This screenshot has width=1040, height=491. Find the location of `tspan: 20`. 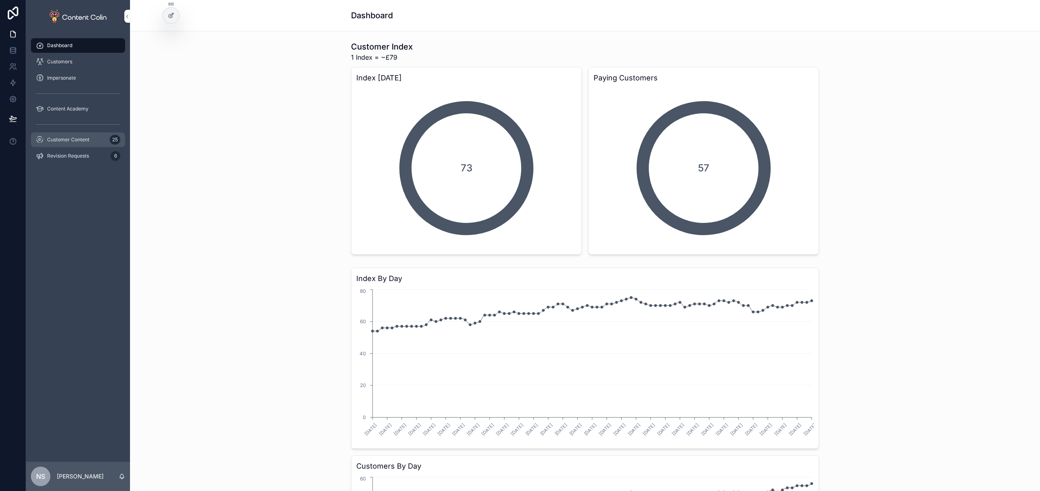

tspan: 20 is located at coordinates (363, 385).